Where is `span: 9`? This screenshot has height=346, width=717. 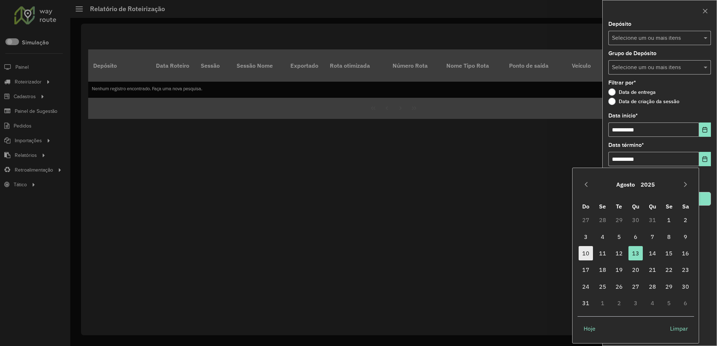
span: 9 is located at coordinates (686, 237).